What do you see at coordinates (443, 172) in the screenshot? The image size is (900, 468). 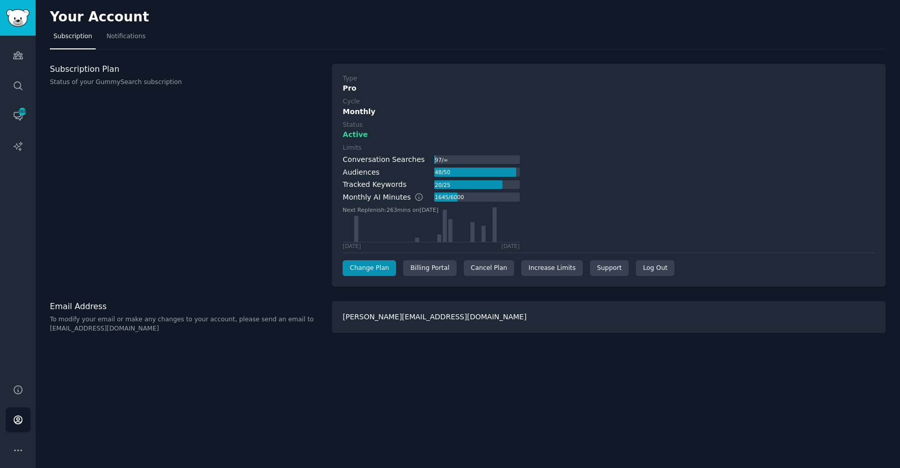 I see `div: 48 / 50` at bounding box center [443, 172].